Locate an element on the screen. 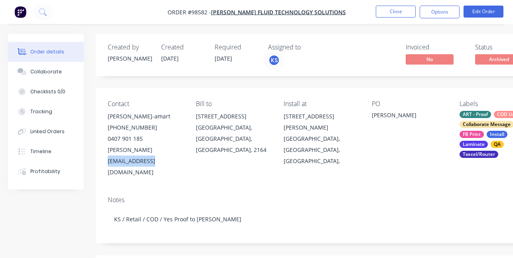  div: Order details is located at coordinates (47, 52).